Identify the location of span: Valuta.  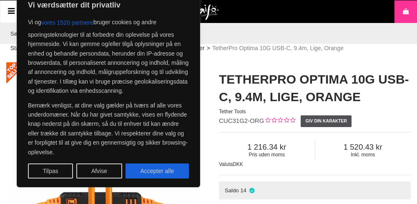
(226, 164).